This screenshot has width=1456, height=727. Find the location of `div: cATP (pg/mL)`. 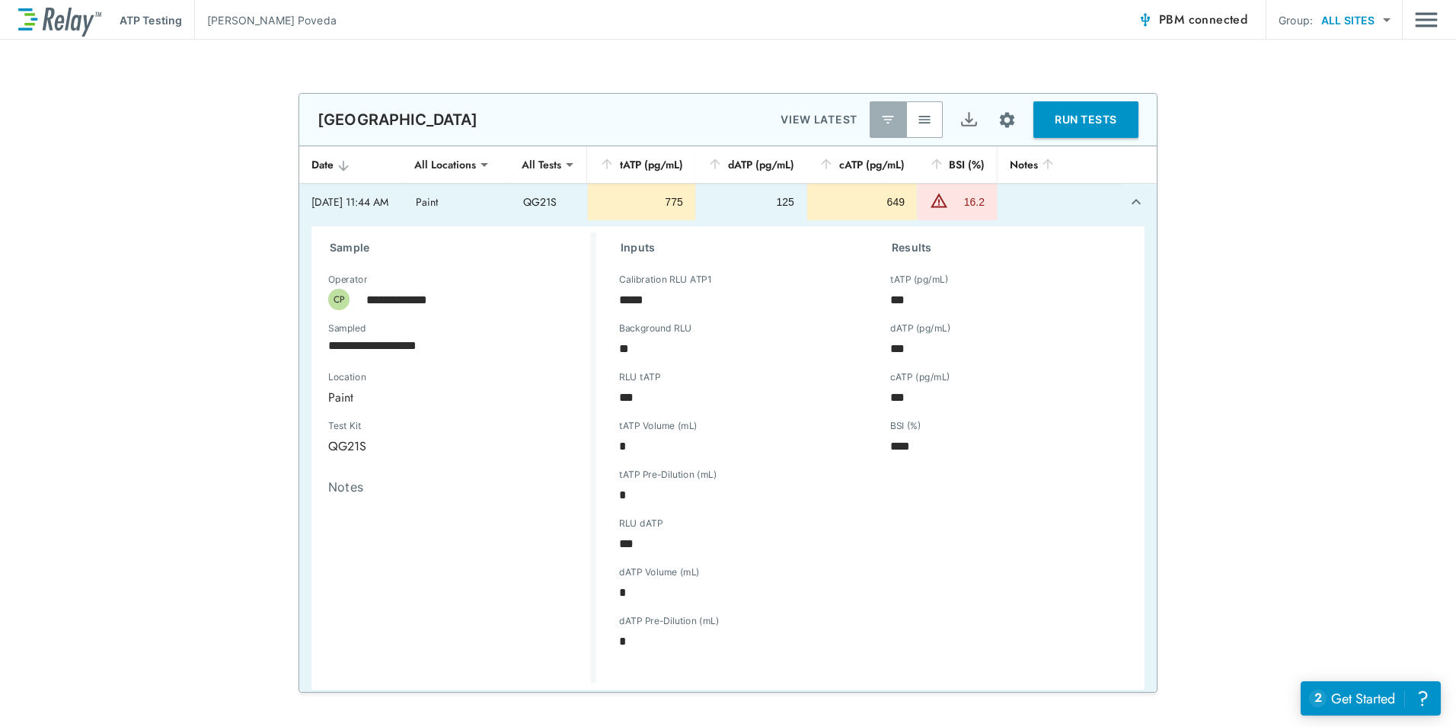

div: cATP (pg/mL) is located at coordinates (861, 165).